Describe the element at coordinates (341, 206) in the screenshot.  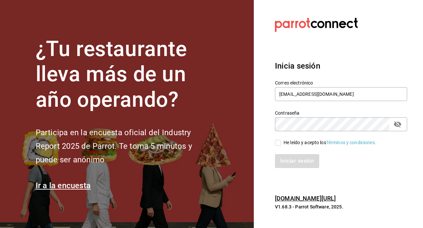
I see `p: V1.68.3 - Parrot Software, 2025.` at that location.